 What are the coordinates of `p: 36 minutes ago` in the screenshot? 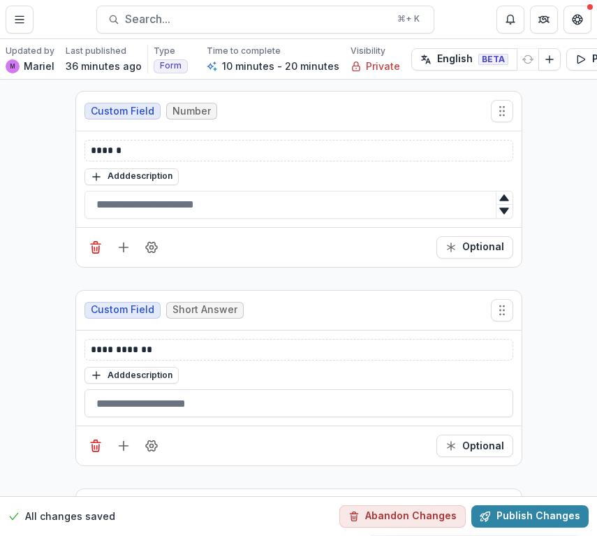 It's located at (103, 66).